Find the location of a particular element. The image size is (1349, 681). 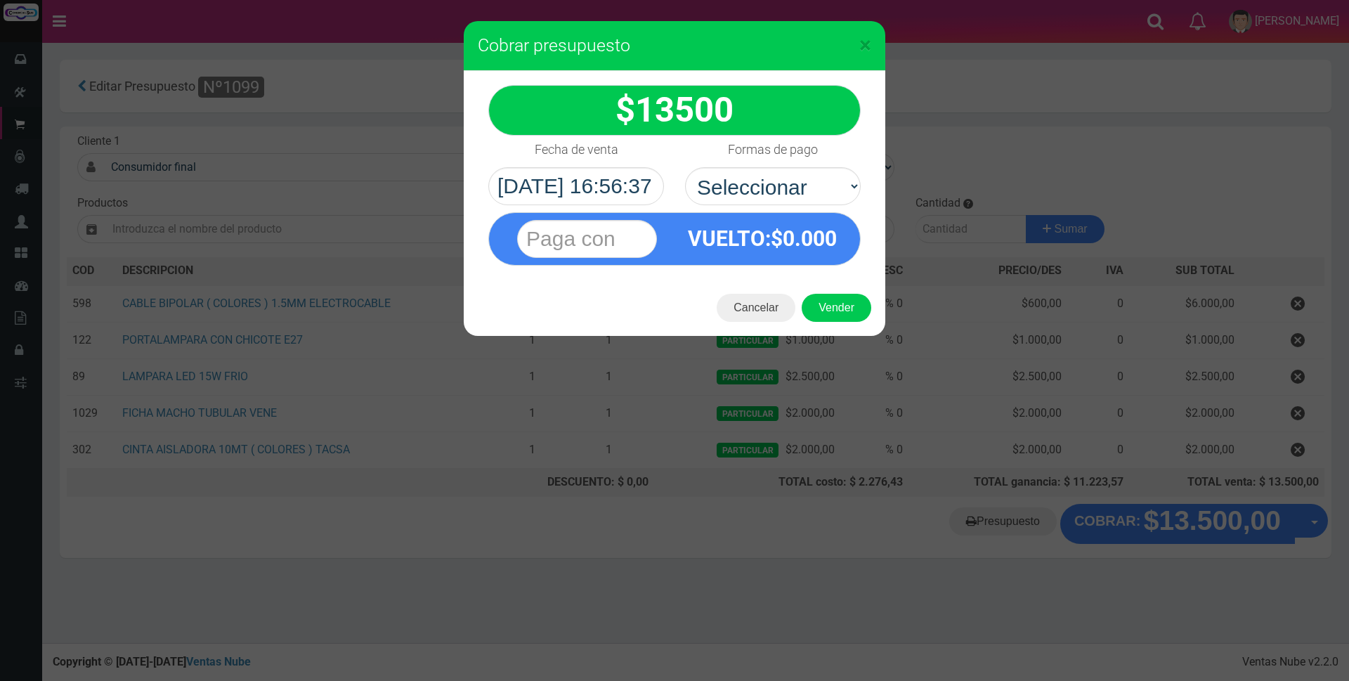

span: 13500 is located at coordinates (684, 110).